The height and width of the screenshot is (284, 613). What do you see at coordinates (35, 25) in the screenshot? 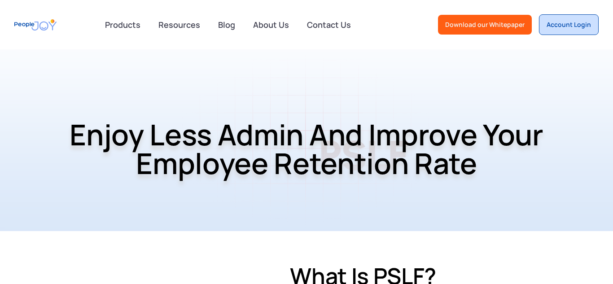
I see `a: home` at bounding box center [35, 25].